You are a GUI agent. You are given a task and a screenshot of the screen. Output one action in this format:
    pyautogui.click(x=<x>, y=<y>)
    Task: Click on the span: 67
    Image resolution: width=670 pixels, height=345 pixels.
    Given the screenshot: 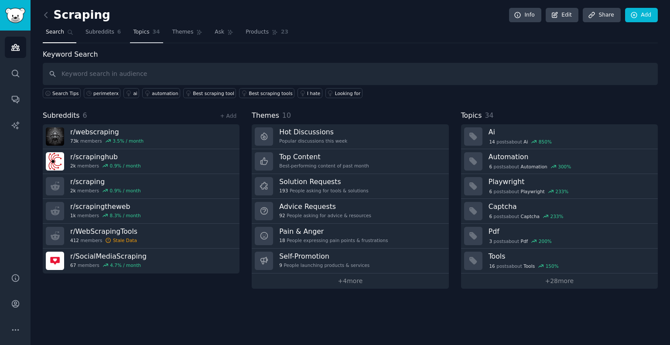 What is the action you would take?
    pyautogui.click(x=73, y=265)
    